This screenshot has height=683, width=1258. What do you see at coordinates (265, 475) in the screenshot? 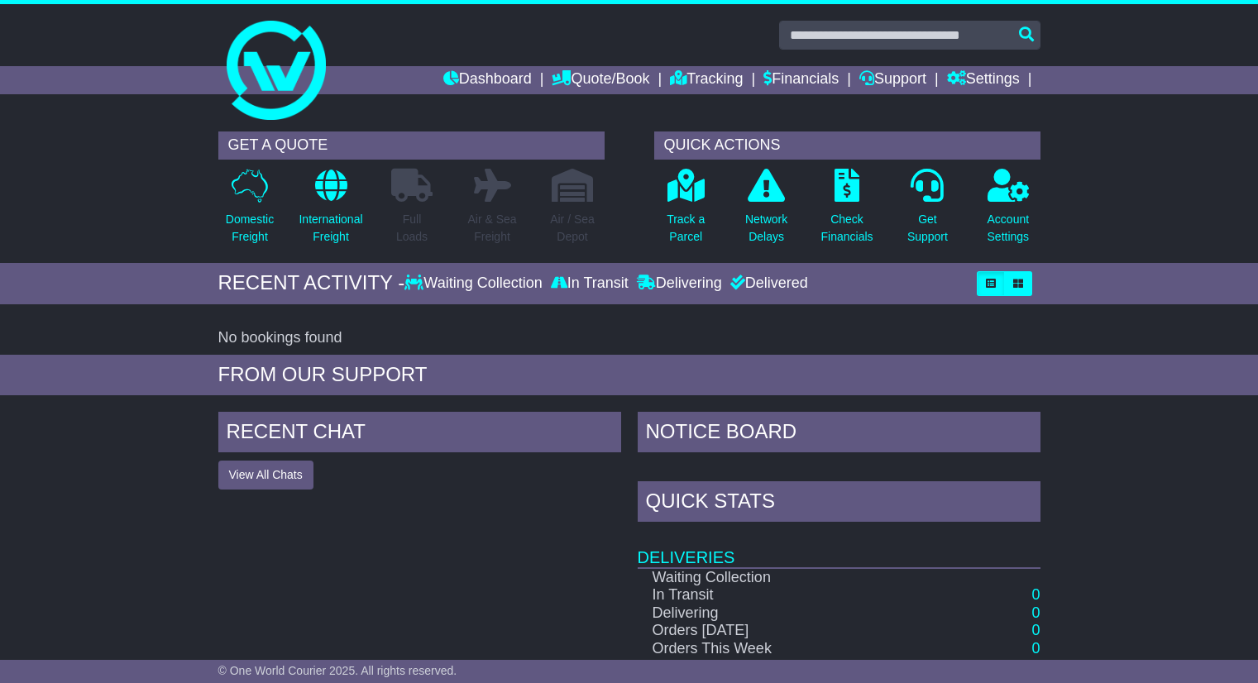
I see `button: View All Chats` at bounding box center [265, 475].